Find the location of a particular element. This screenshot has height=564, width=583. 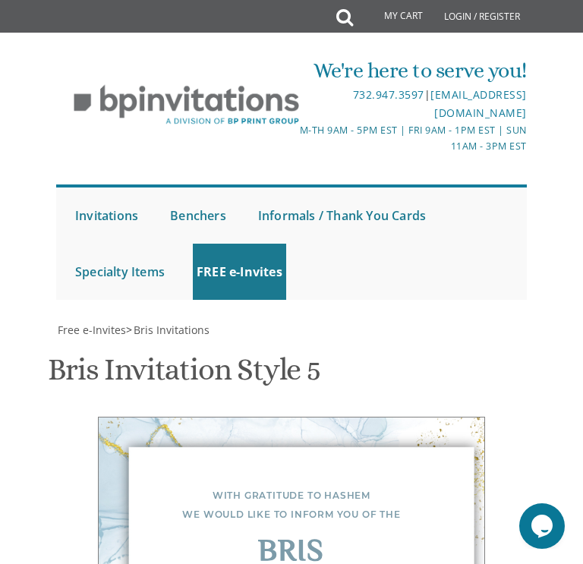

div: With gratitude to Hashem We would like to inform you of the is located at coordinates (292, 505).